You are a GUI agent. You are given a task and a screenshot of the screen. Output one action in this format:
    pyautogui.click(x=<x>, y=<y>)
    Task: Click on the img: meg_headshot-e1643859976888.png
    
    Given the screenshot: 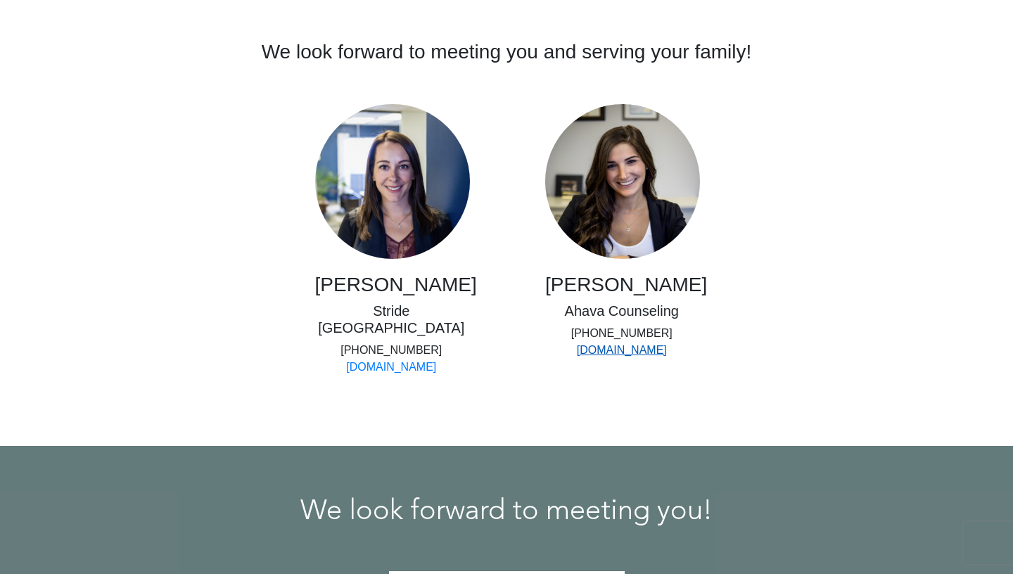 What is the action you would take?
    pyautogui.click(x=393, y=181)
    